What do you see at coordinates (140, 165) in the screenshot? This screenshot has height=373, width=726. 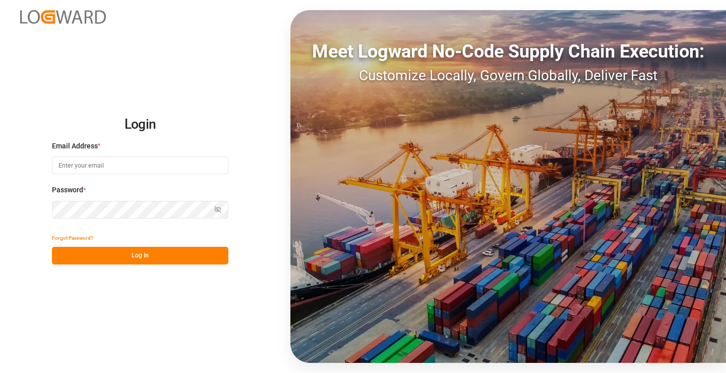 I see `input: Enter your email` at bounding box center [140, 165].